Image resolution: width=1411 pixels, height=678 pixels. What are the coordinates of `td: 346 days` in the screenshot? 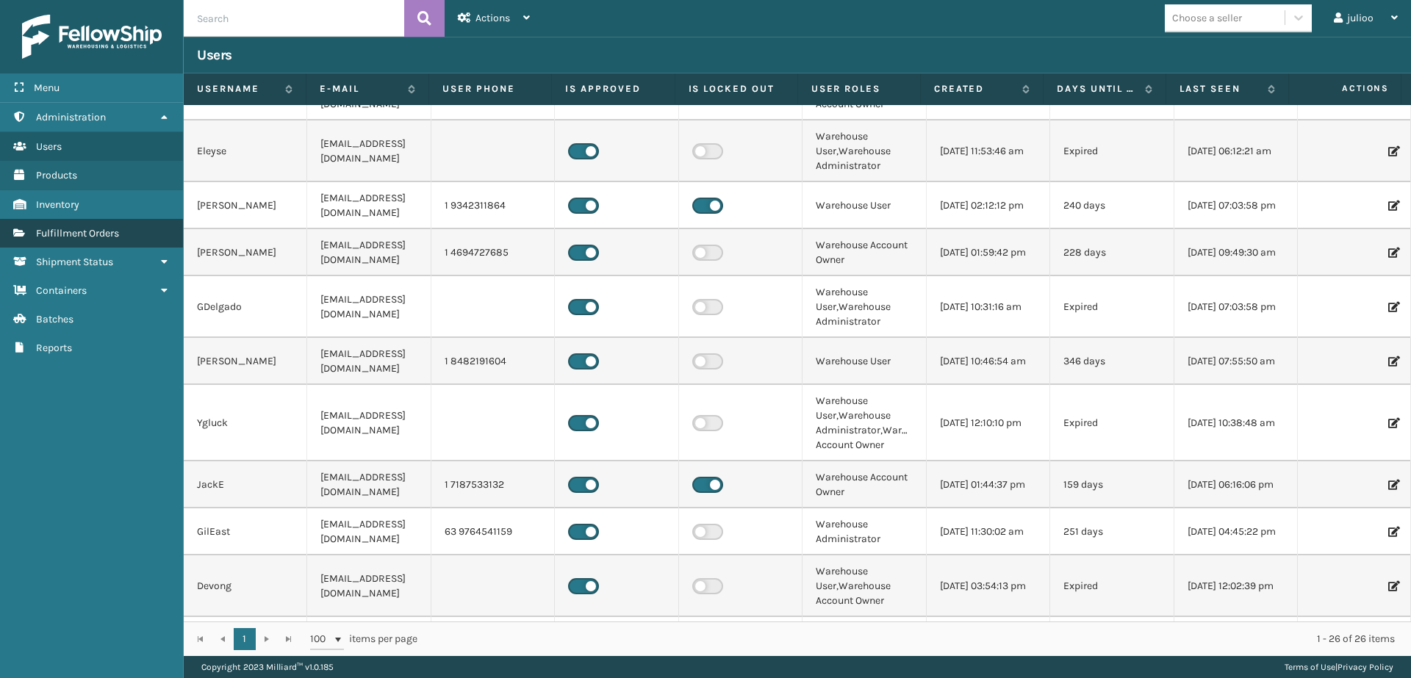 It's located at (1112, 361).